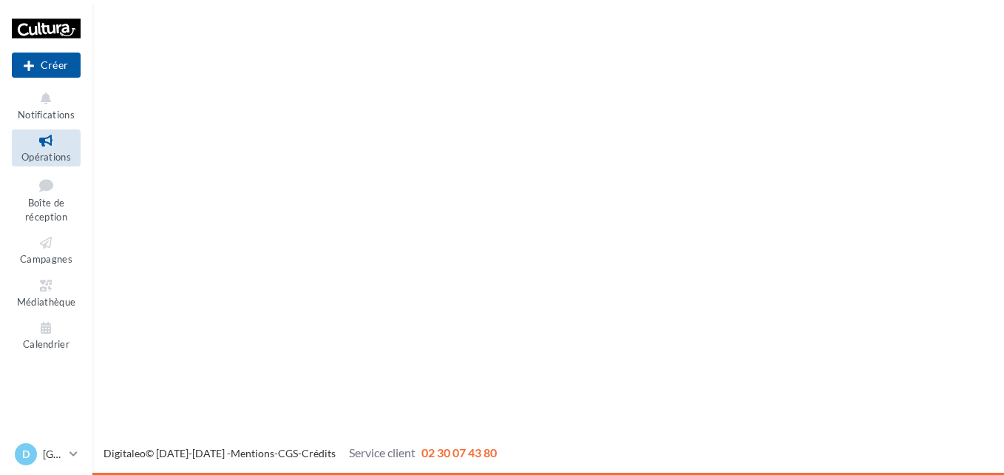 The width and height of the screenshot is (1004, 475). Describe the element at coordinates (46, 65) in the screenshot. I see `div: Nouvelle campagne` at that location.